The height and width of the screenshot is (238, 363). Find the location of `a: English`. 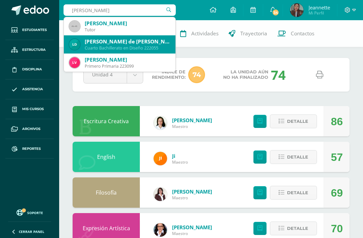

a: English is located at coordinates (106, 157).